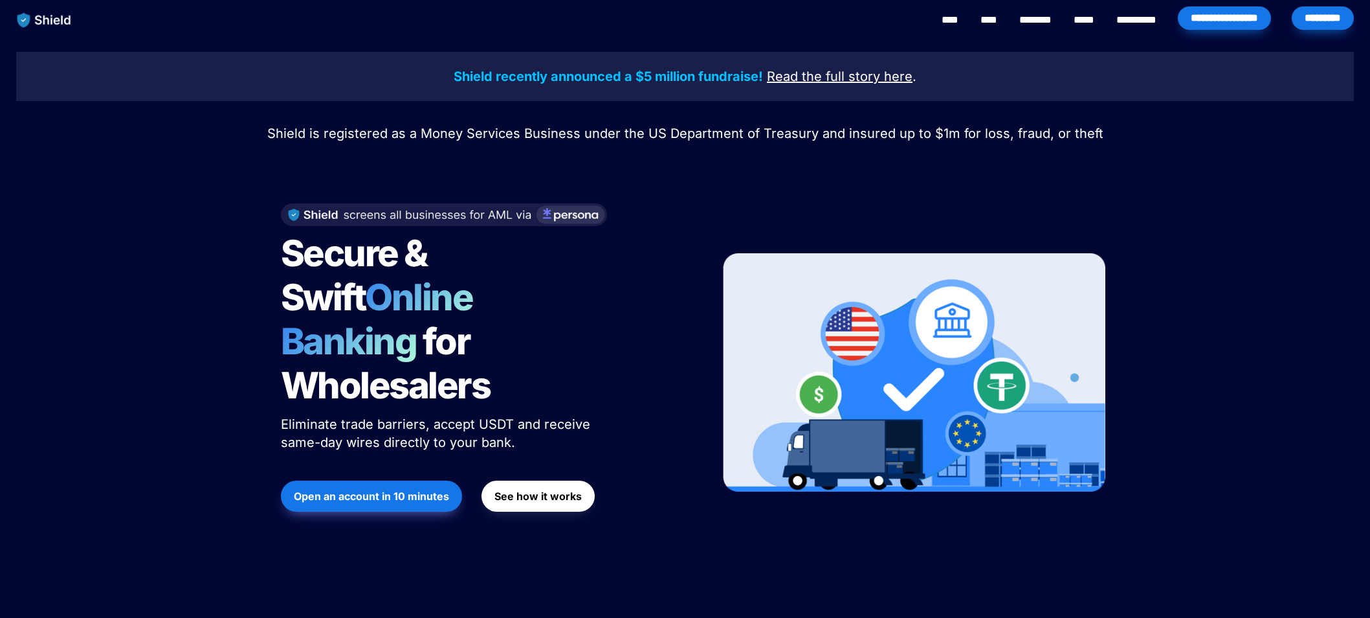 This screenshot has height=618, width=1370. Describe the element at coordinates (386, 363) in the screenshot. I see `span: for Wholesalers` at that location.